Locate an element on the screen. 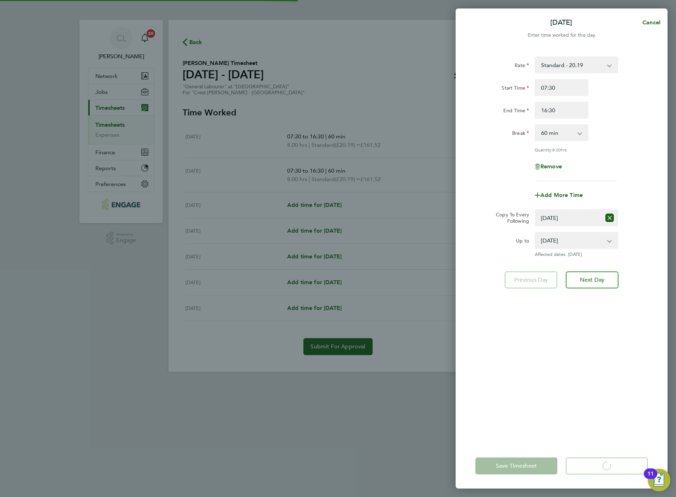 Image resolution: width=676 pixels, height=497 pixels. button: Open Resource Center, 11 new notifications is located at coordinates (659, 480).